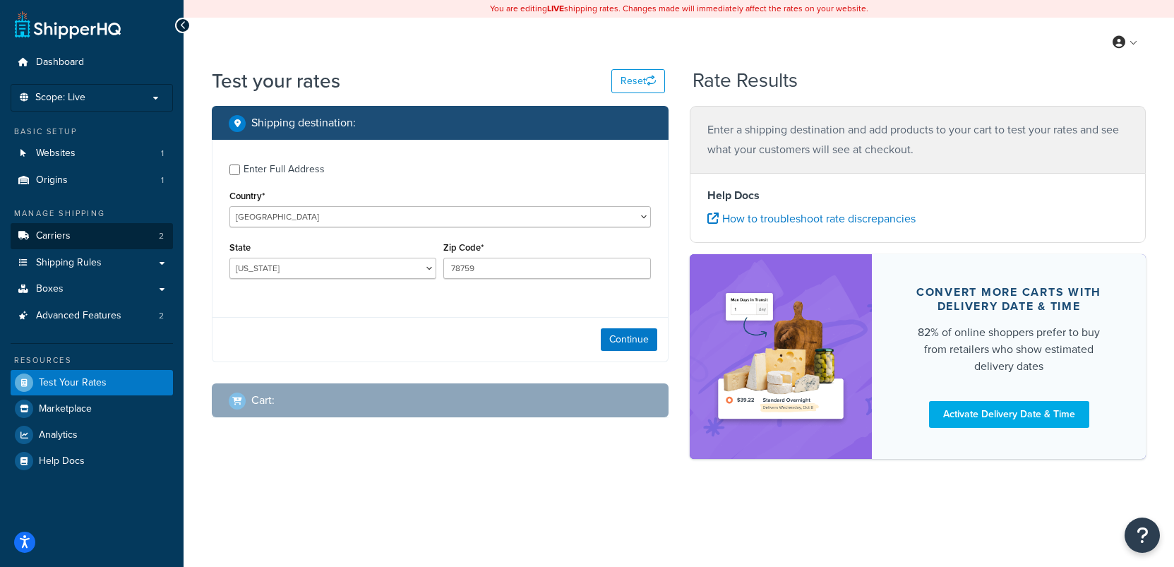  I want to click on li: Carriers, so click(92, 236).